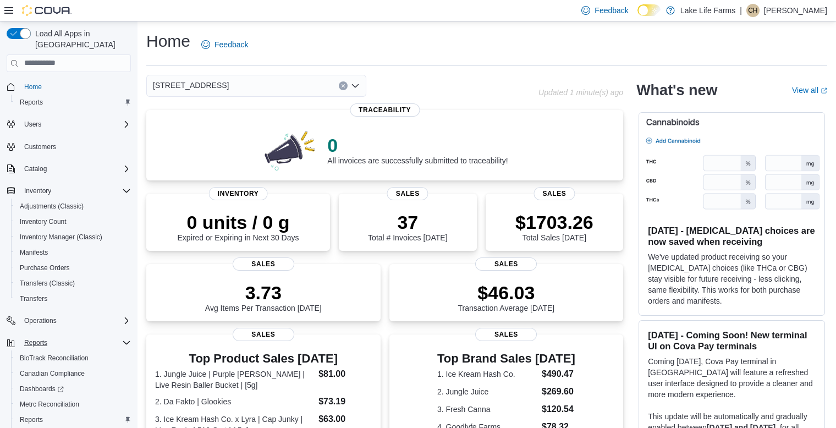  What do you see at coordinates (73, 283) in the screenshot?
I see `button: Transfers (Classic)` at bounding box center [73, 283].